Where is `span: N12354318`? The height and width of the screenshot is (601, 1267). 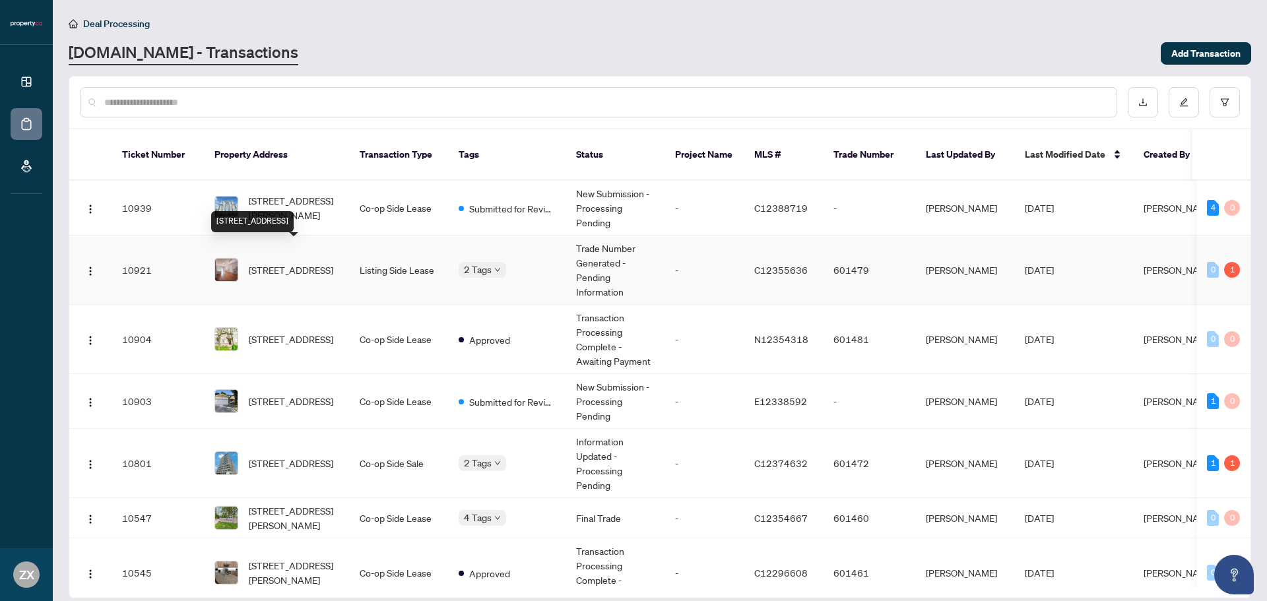
span: N12354318 is located at coordinates (781, 339).